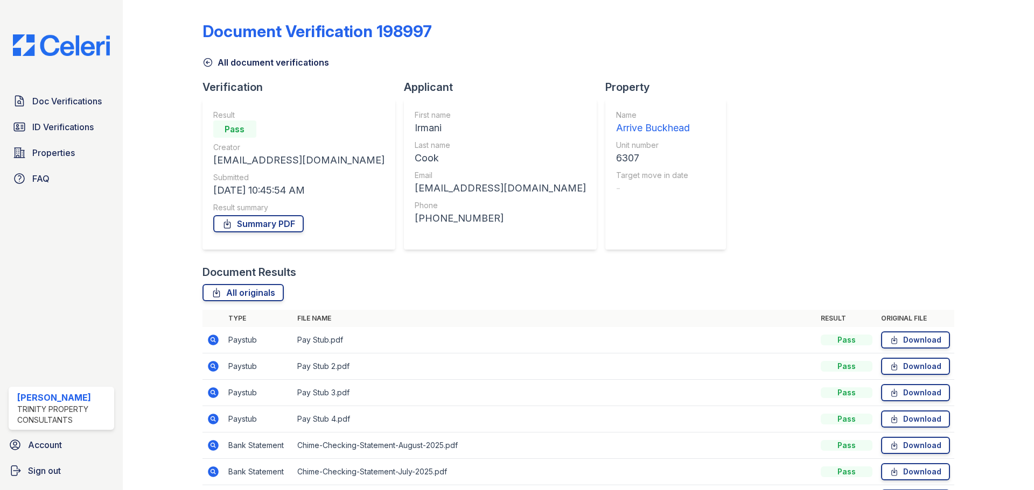  What do you see at coordinates (44, 471) in the screenshot?
I see `span: Sign out` at bounding box center [44, 471].